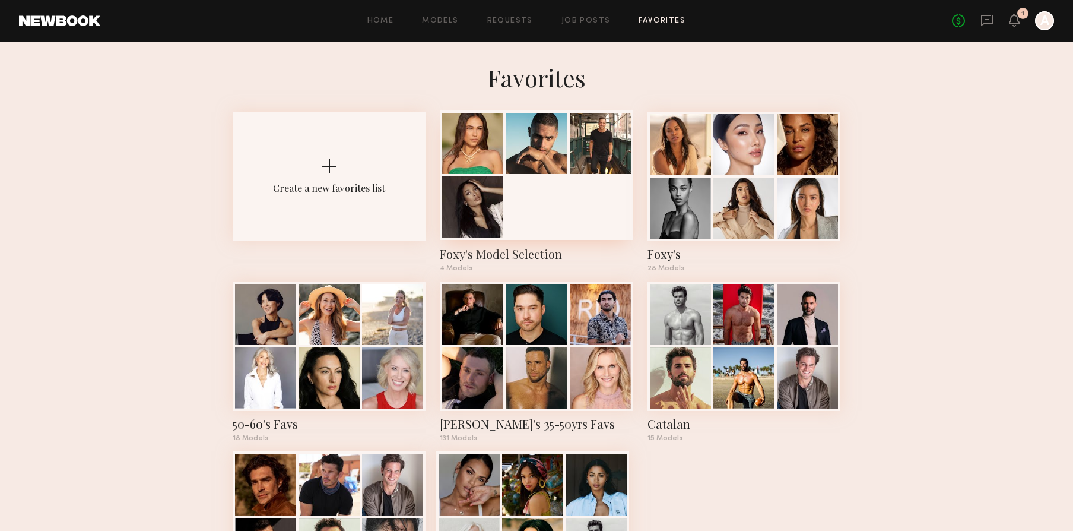 The width and height of the screenshot is (1073, 531). Describe the element at coordinates (744, 424) in the screenshot. I see `div: Catalan` at that location.